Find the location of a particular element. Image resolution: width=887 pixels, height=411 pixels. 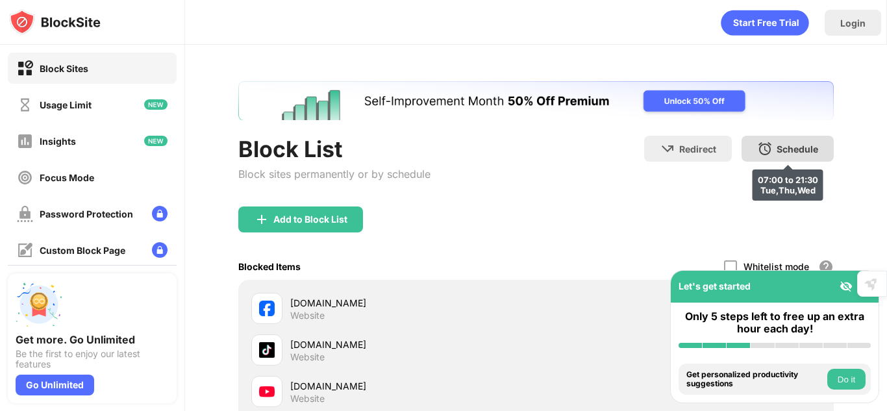

div: Block List is located at coordinates (334, 149).